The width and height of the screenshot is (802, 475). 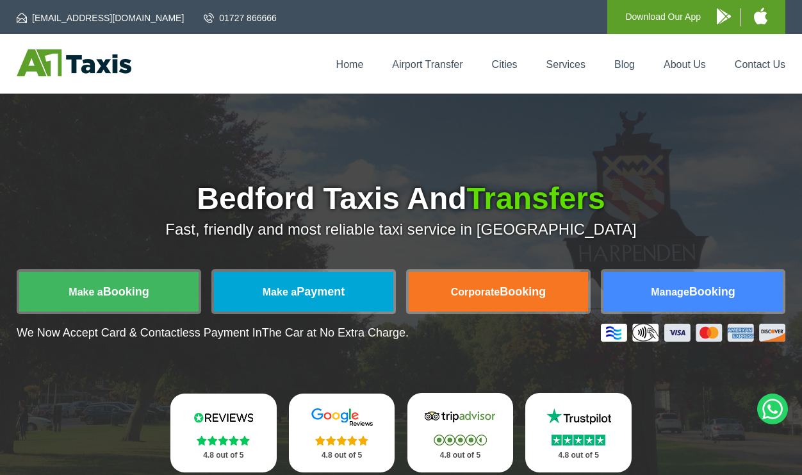 What do you see at coordinates (693, 333) in the screenshot?
I see `img: Credit And Debit Cards` at bounding box center [693, 333].